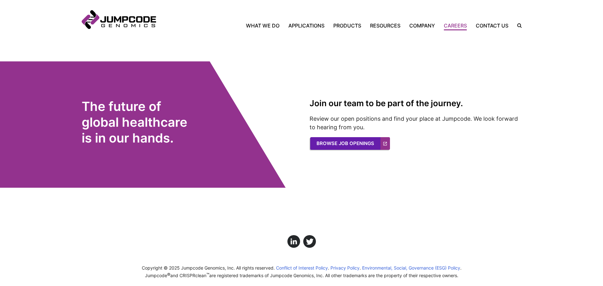 The width and height of the screenshot is (603, 286). What do you see at coordinates (385, 26) in the screenshot?
I see `a: Resources` at bounding box center [385, 26].